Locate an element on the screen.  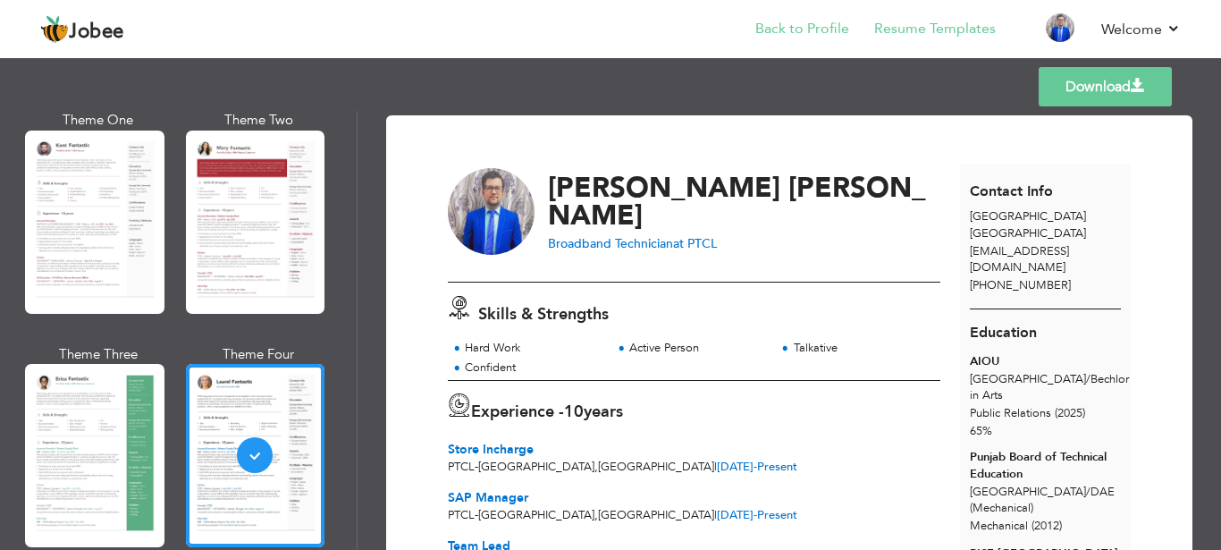
span: Skills & Strengths is located at coordinates (543, 314).